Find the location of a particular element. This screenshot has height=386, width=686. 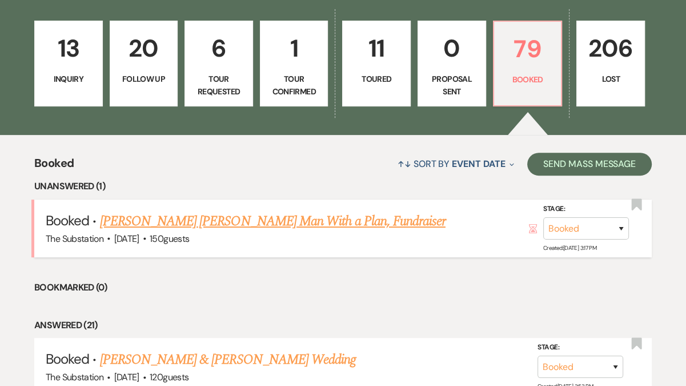

p: Inquiry is located at coordinates (69, 79).